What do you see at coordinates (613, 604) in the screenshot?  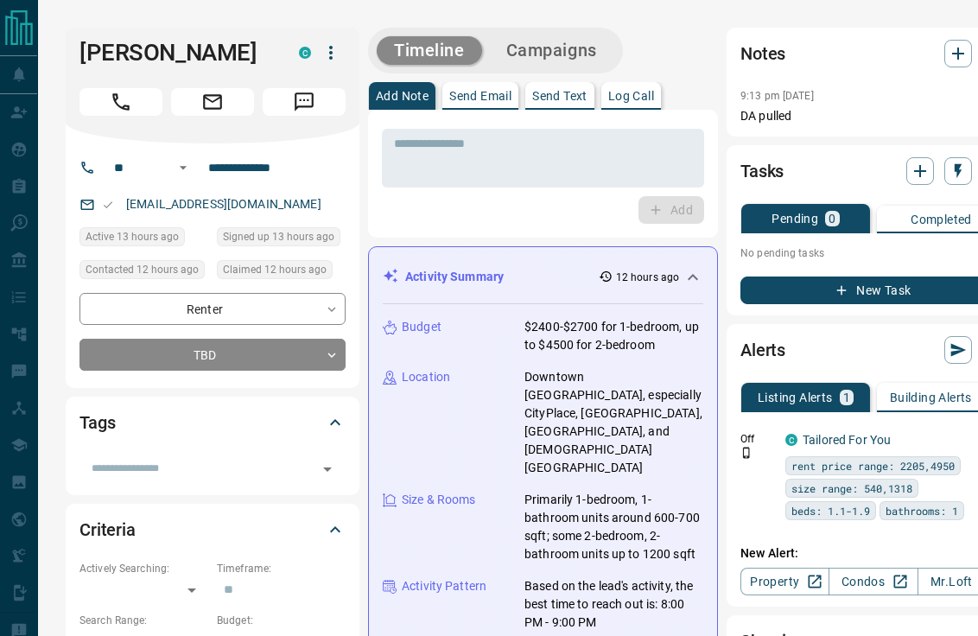 I see `p: Based on the lead's activity, the best time to reach out is: 8:00 PM - 9:00 PM` at bounding box center [613, 604].